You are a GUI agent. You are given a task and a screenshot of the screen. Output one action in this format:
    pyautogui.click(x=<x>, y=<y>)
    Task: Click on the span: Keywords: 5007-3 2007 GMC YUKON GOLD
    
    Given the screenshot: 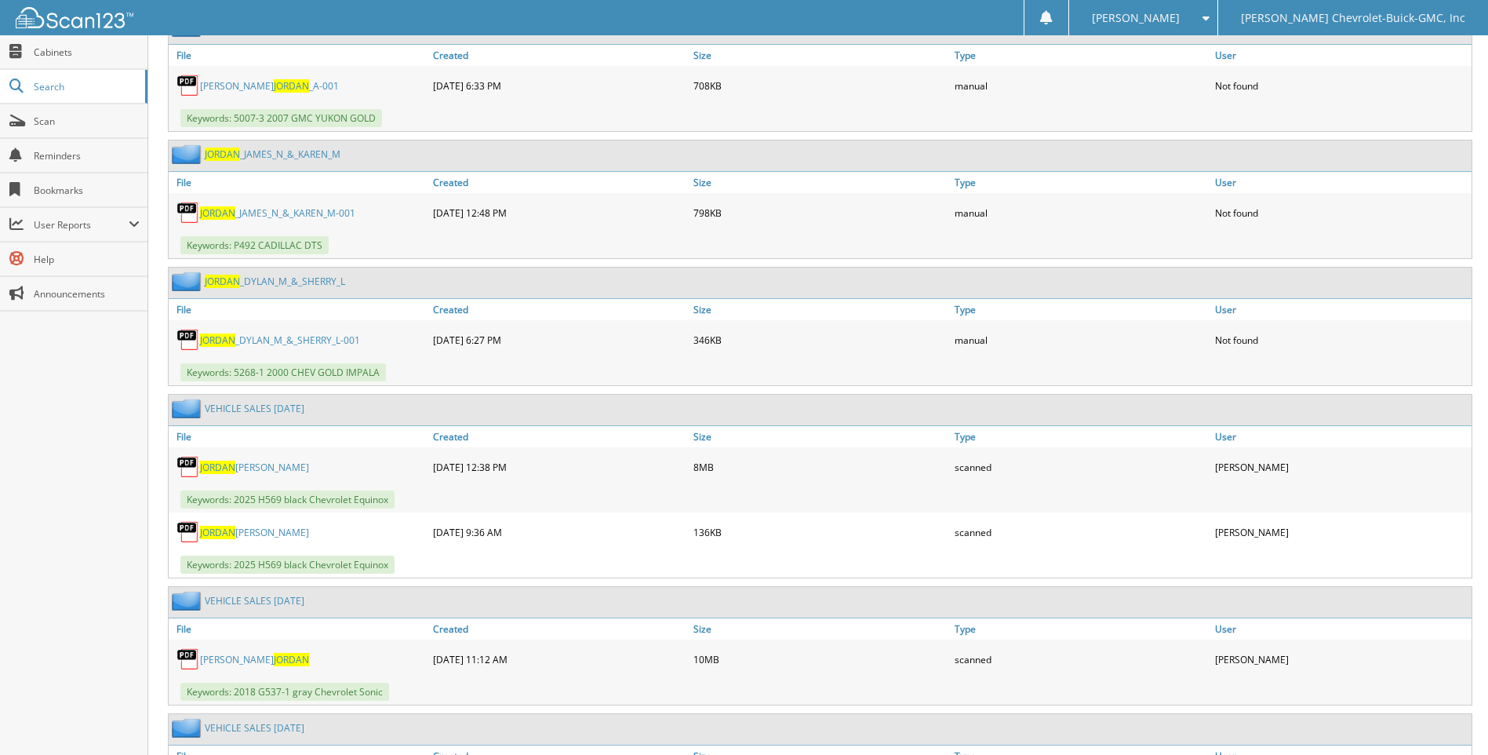 What is the action you would take?
    pyautogui.click(x=281, y=118)
    